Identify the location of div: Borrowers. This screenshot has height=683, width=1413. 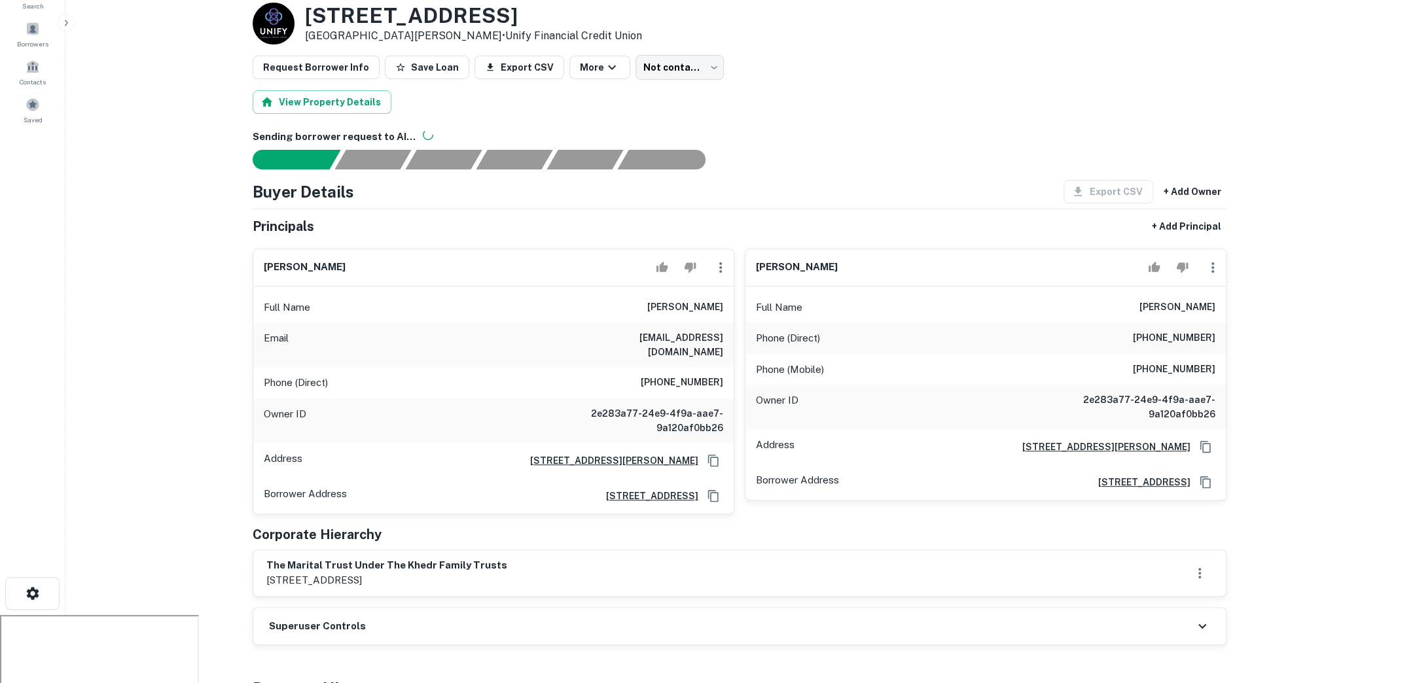
(33, 34).